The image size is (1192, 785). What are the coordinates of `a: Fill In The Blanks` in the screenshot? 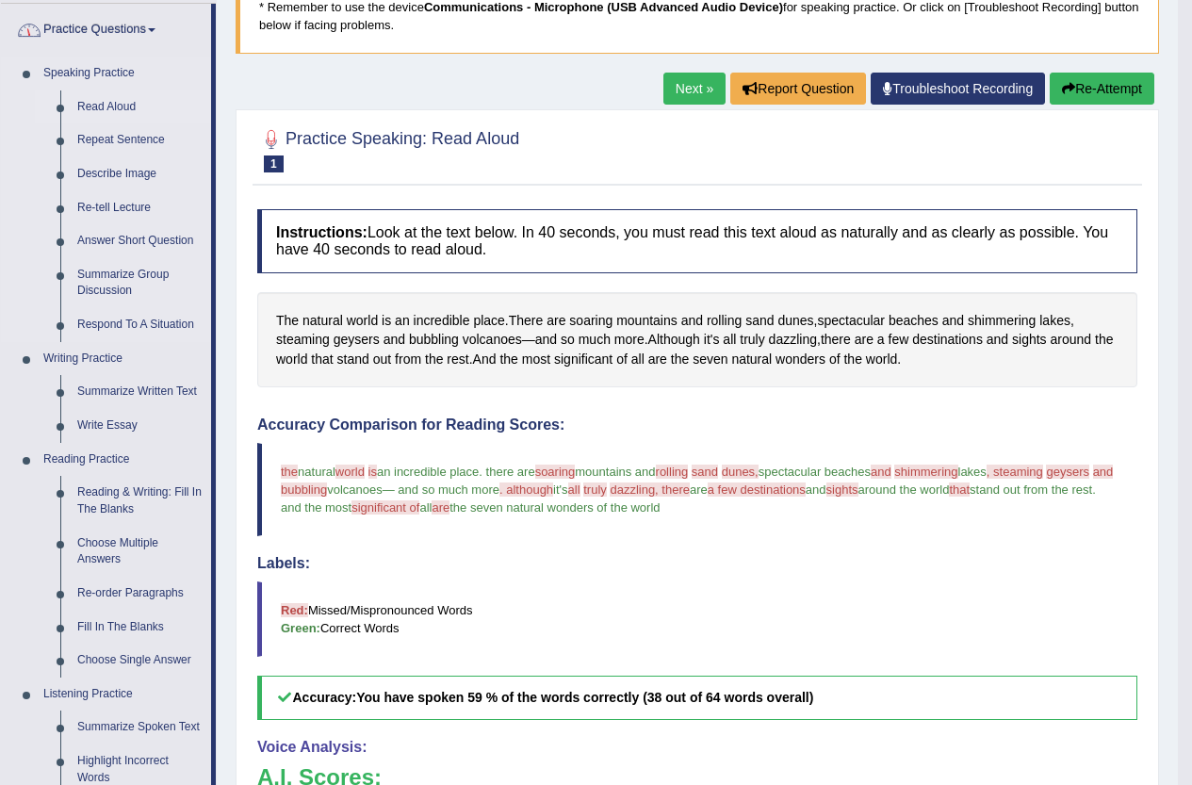 It's located at (139, 628).